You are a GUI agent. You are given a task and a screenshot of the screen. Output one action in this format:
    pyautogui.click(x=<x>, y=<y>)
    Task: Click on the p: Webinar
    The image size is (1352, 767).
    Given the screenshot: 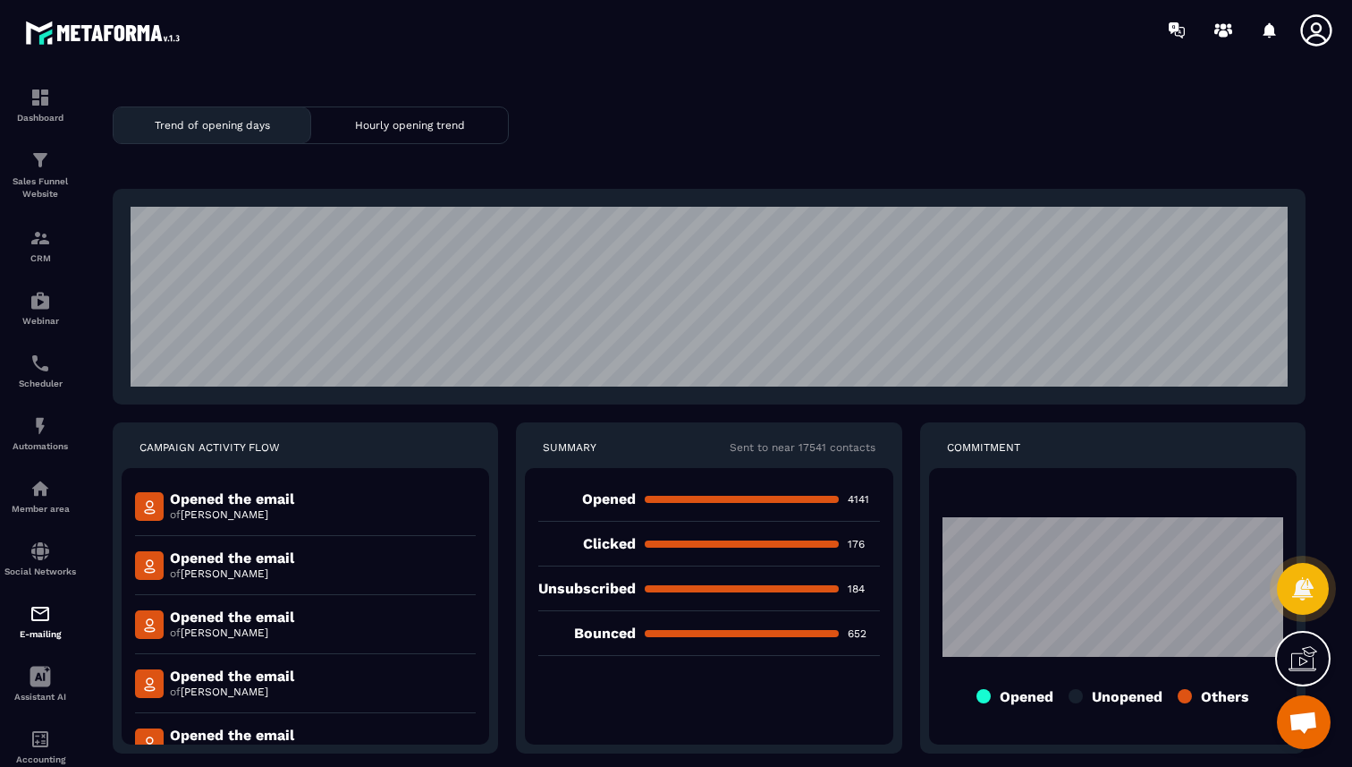 What is the action you would take?
    pyautogui.click(x=40, y=320)
    